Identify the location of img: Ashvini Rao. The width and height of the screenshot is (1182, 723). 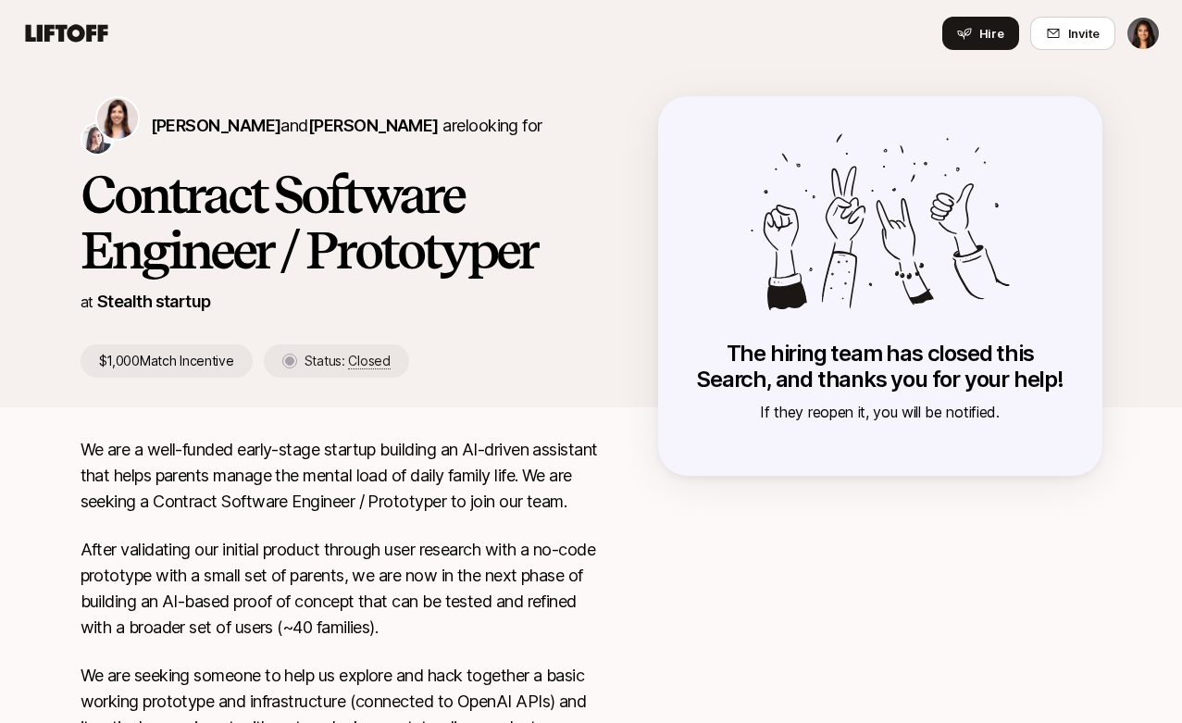
(1143, 33).